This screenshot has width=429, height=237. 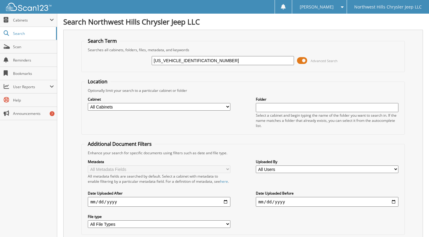 What do you see at coordinates (33, 113) in the screenshot?
I see `span: Announcements` at bounding box center [33, 113].